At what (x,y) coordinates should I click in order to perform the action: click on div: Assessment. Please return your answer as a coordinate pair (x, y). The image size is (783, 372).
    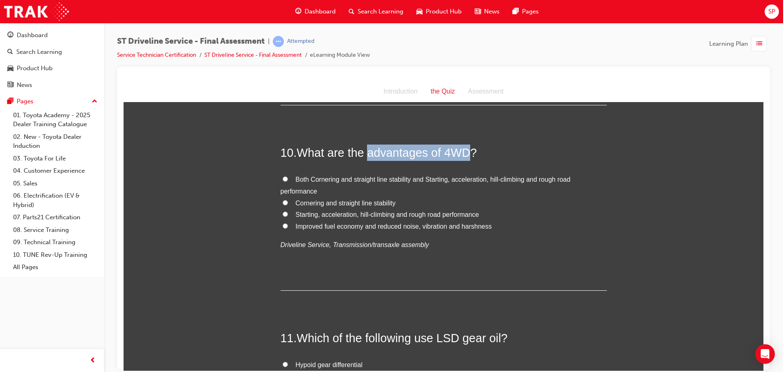
    Looking at the image, I should click on (362, 10).